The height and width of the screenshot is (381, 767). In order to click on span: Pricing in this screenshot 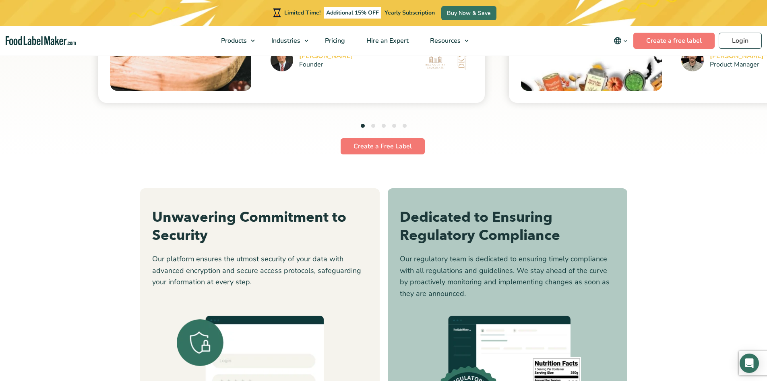, I will do `click(334, 41)`.